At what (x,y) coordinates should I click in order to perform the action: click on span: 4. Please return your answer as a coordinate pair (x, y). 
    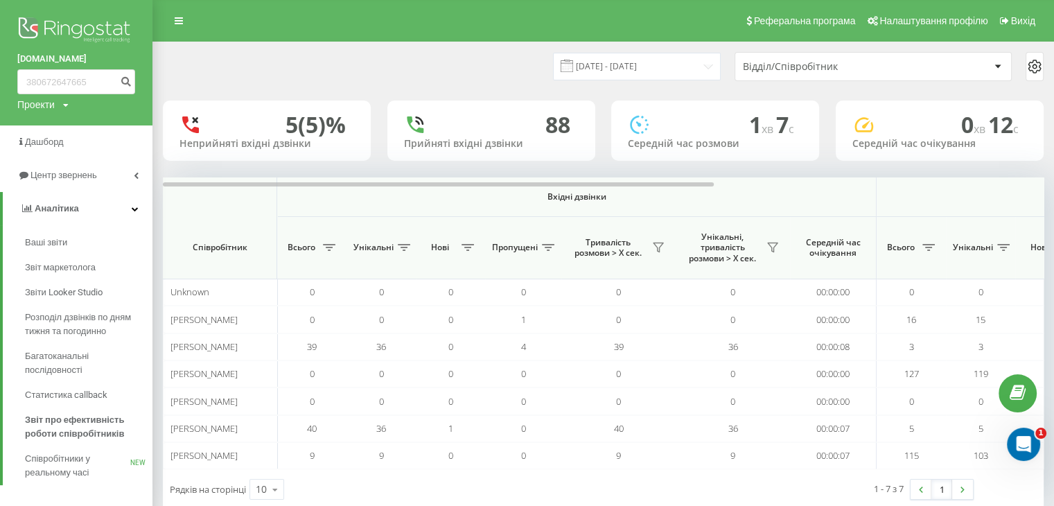
    Looking at the image, I should click on (523, 346).